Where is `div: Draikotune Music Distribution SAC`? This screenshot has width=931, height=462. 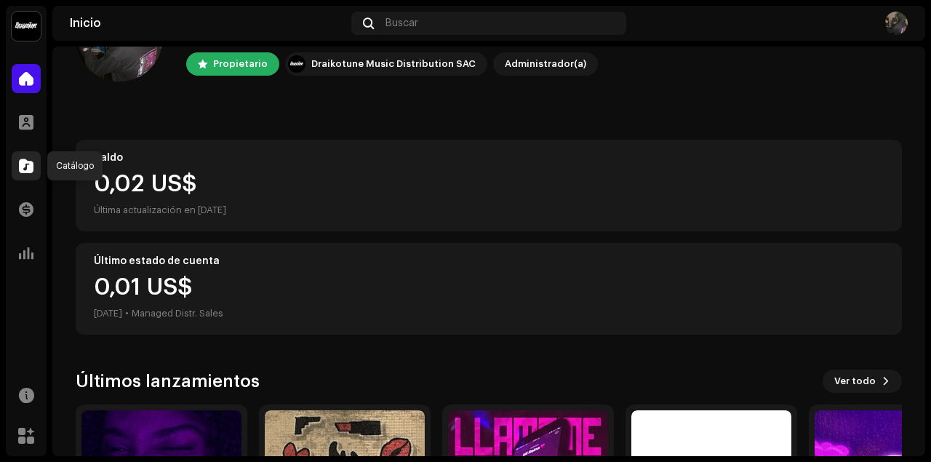 div: Draikotune Music Distribution SAC is located at coordinates (394, 64).